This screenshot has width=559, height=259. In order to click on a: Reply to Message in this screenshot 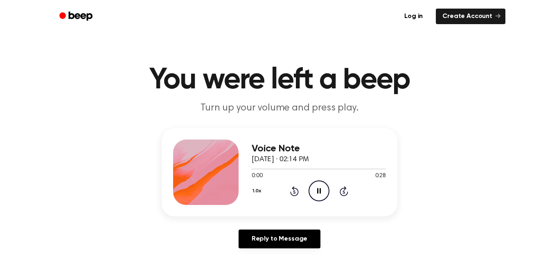, I will do `click(279, 239)`.